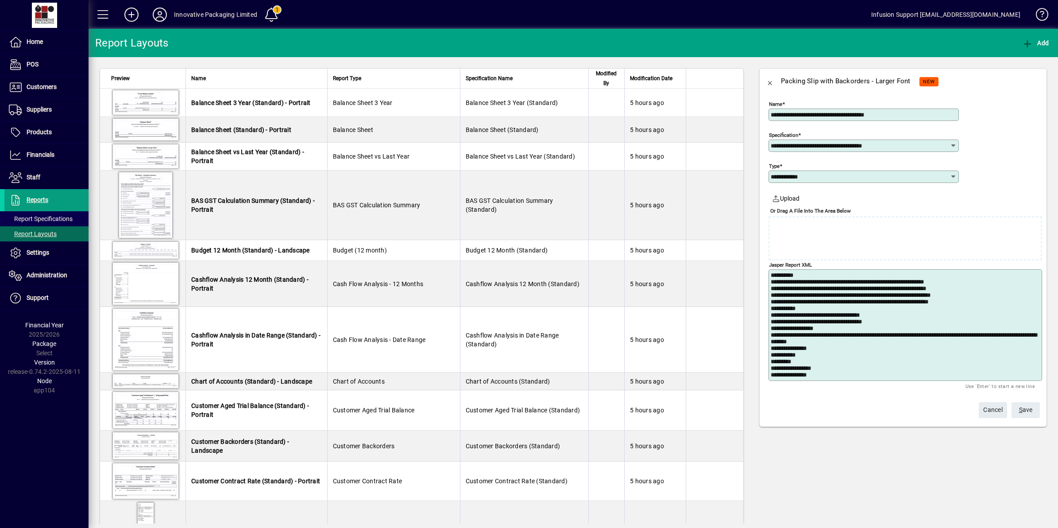 The image size is (1058, 528). Describe the element at coordinates (256, 340) in the screenshot. I see `span: Cashflow Analysis in Date Range (Standard) - Portrait` at that location.